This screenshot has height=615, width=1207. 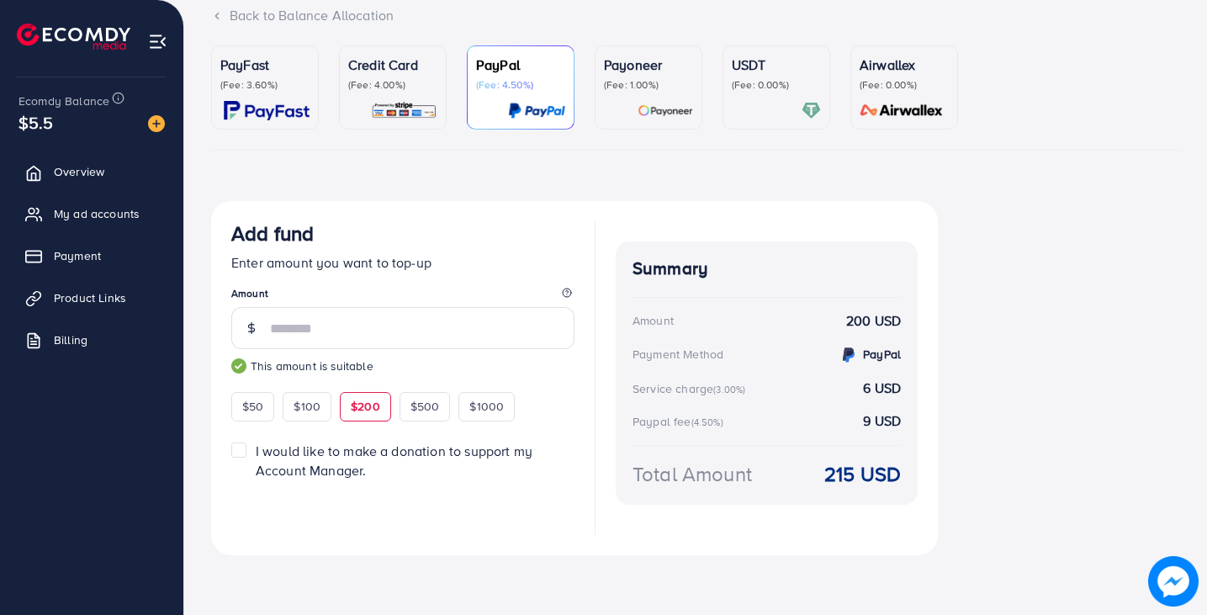 I want to click on p: Enter amount you want to top-up, so click(x=403, y=262).